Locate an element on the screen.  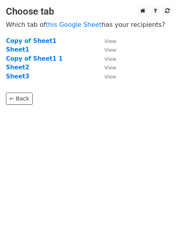
strong: Copy of Sheet1 1 is located at coordinates (34, 59).